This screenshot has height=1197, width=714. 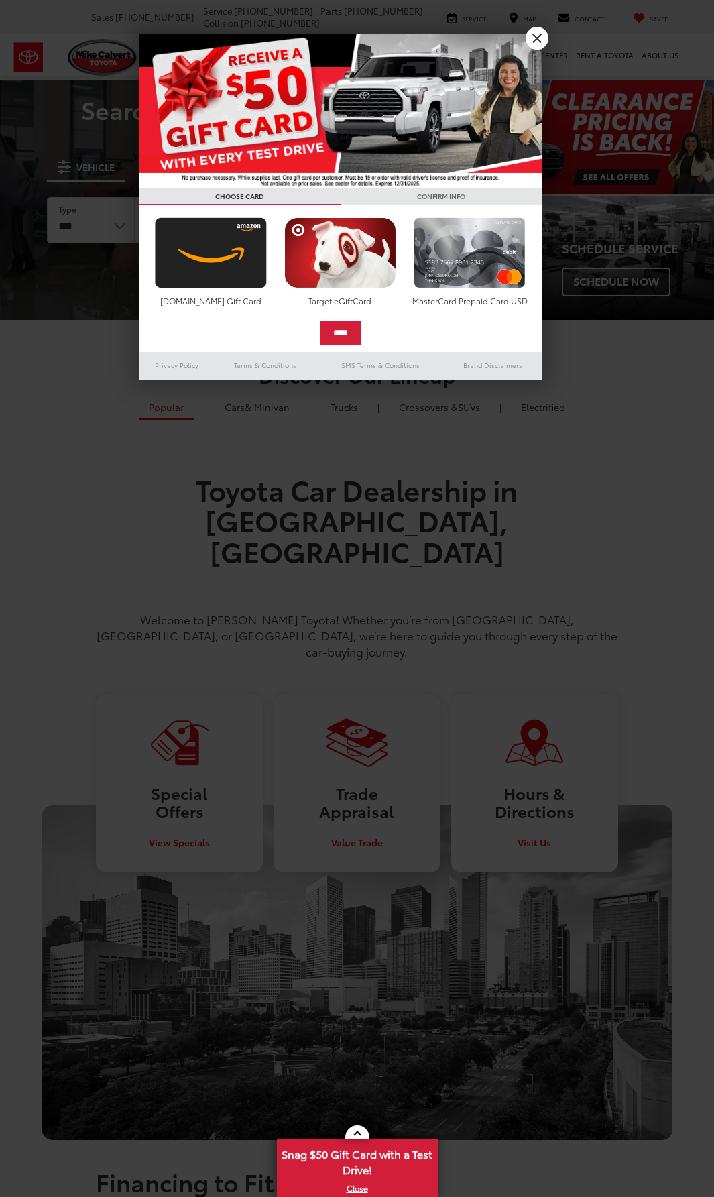 What do you see at coordinates (177, 366) in the screenshot?
I see `a: Privacy Policy` at bounding box center [177, 366].